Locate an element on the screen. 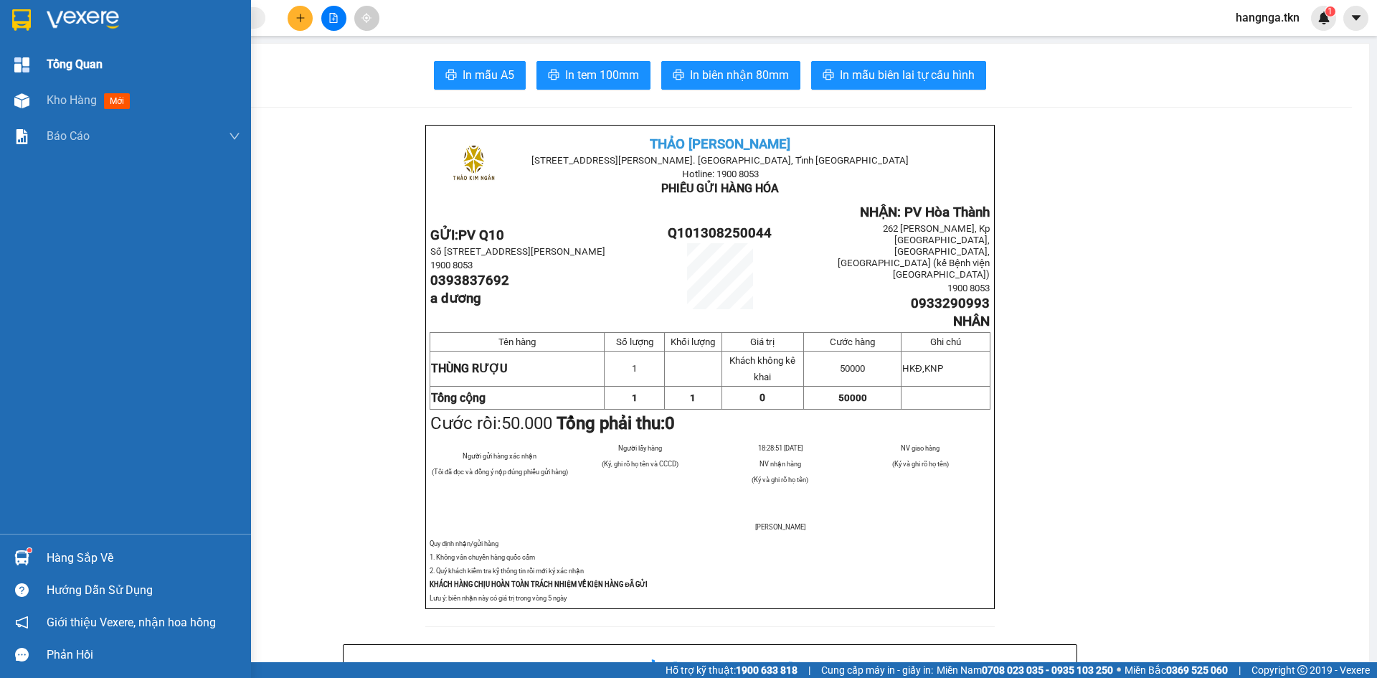 The image size is (1377, 678). strong: 0369 525 060 is located at coordinates (1197, 670).